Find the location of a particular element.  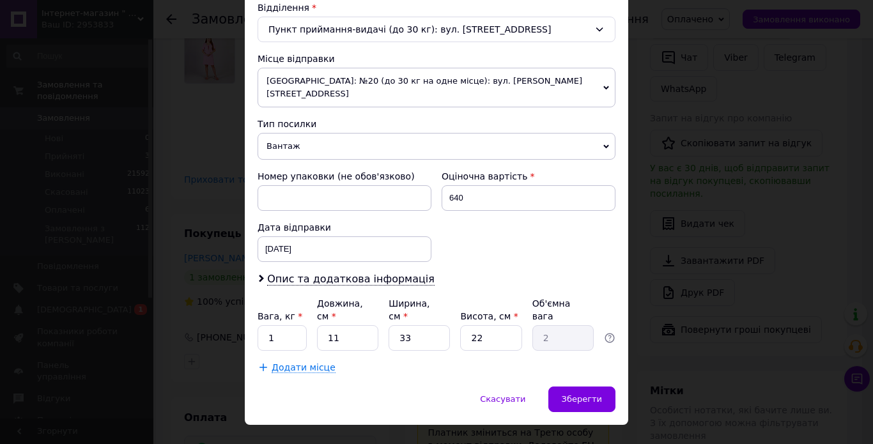

label: Висота, см is located at coordinates (489, 316).